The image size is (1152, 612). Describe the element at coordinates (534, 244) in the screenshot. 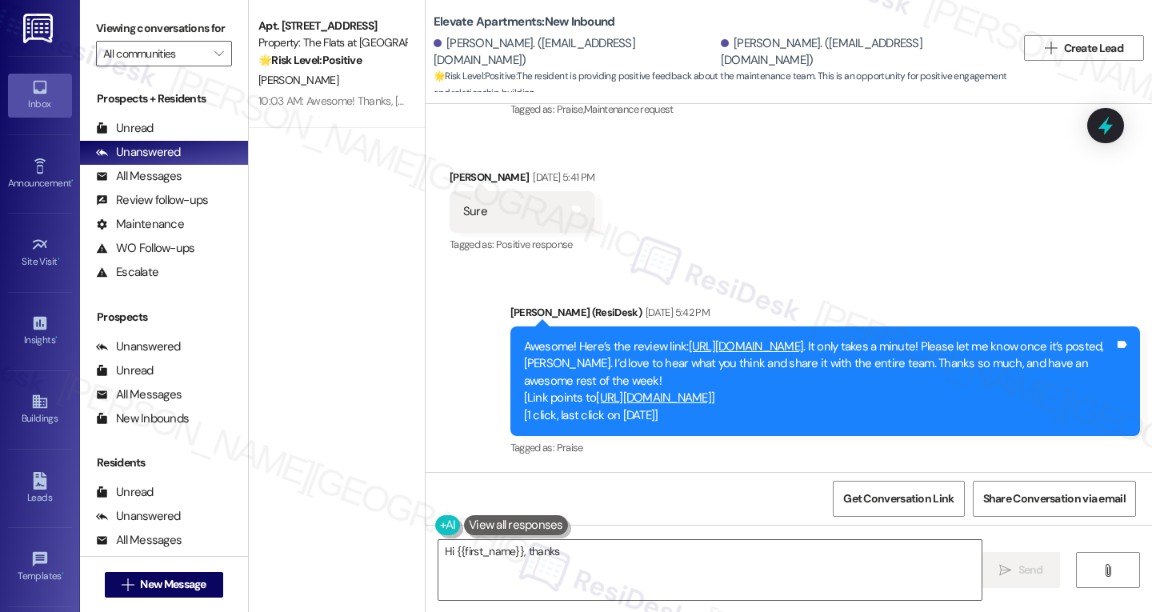

I see `span: Positive response` at that location.